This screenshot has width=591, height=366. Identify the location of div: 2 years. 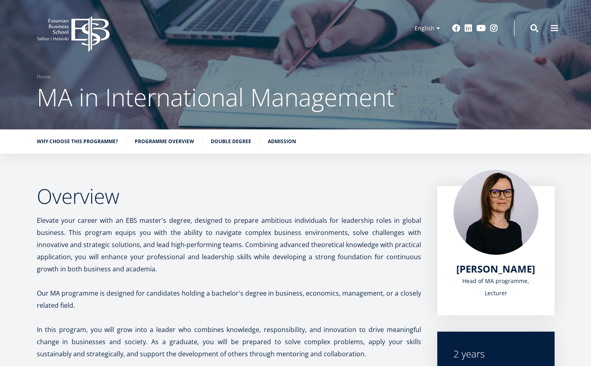
(496, 354).